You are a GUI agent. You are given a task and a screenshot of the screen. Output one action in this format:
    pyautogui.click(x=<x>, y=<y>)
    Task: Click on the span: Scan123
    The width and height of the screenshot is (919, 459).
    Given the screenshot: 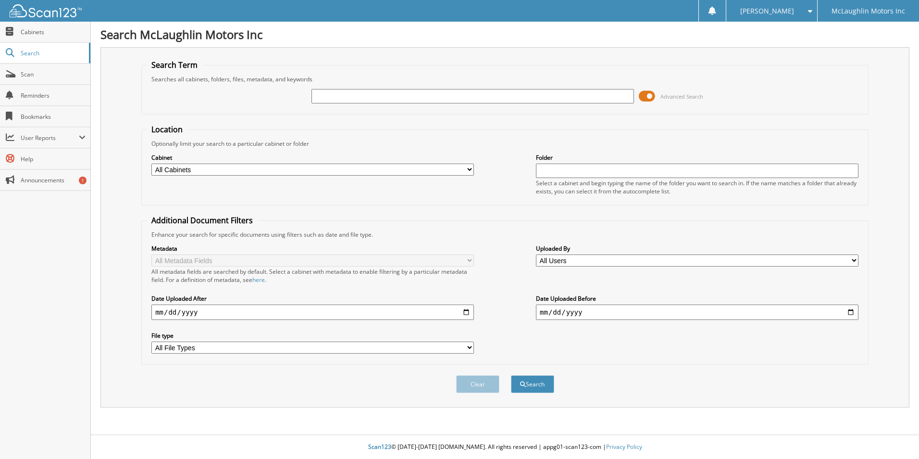 What is the action you would take?
    pyautogui.click(x=380, y=446)
    